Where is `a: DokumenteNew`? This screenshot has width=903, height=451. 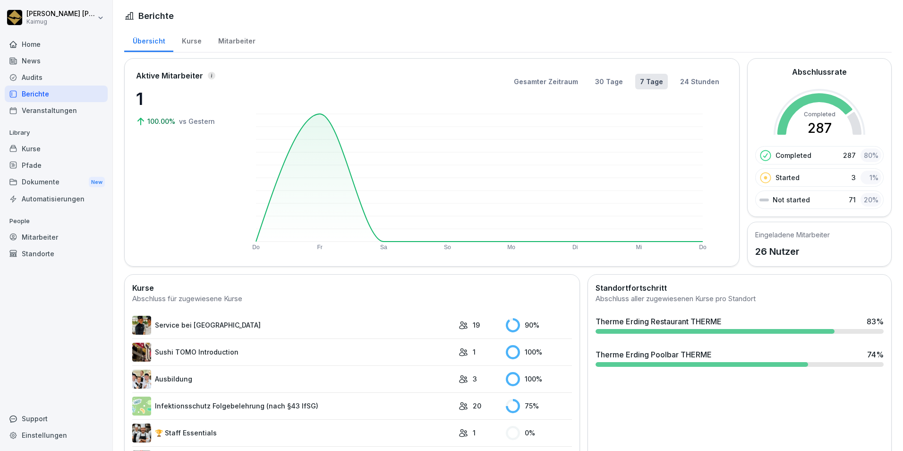
a: DokumenteNew is located at coordinates (56, 182).